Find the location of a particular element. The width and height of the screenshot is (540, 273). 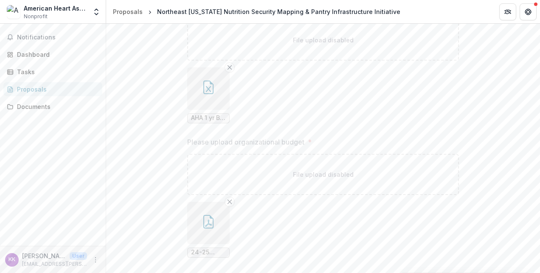

button: More is located at coordinates (95, 260).